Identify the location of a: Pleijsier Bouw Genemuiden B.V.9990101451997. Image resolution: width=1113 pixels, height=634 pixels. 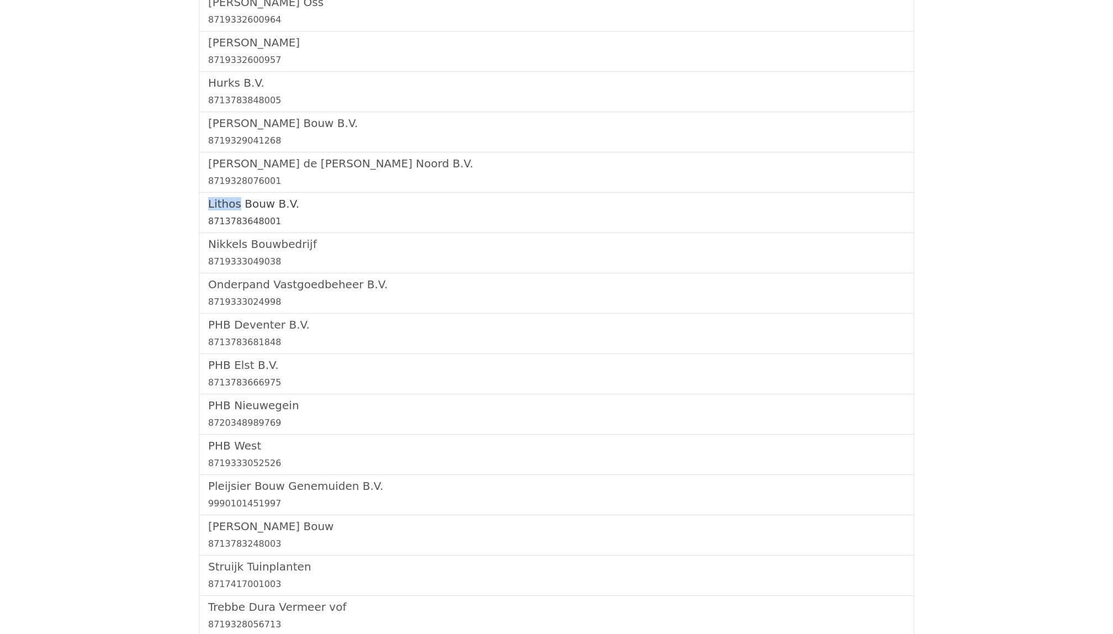
(557, 495).